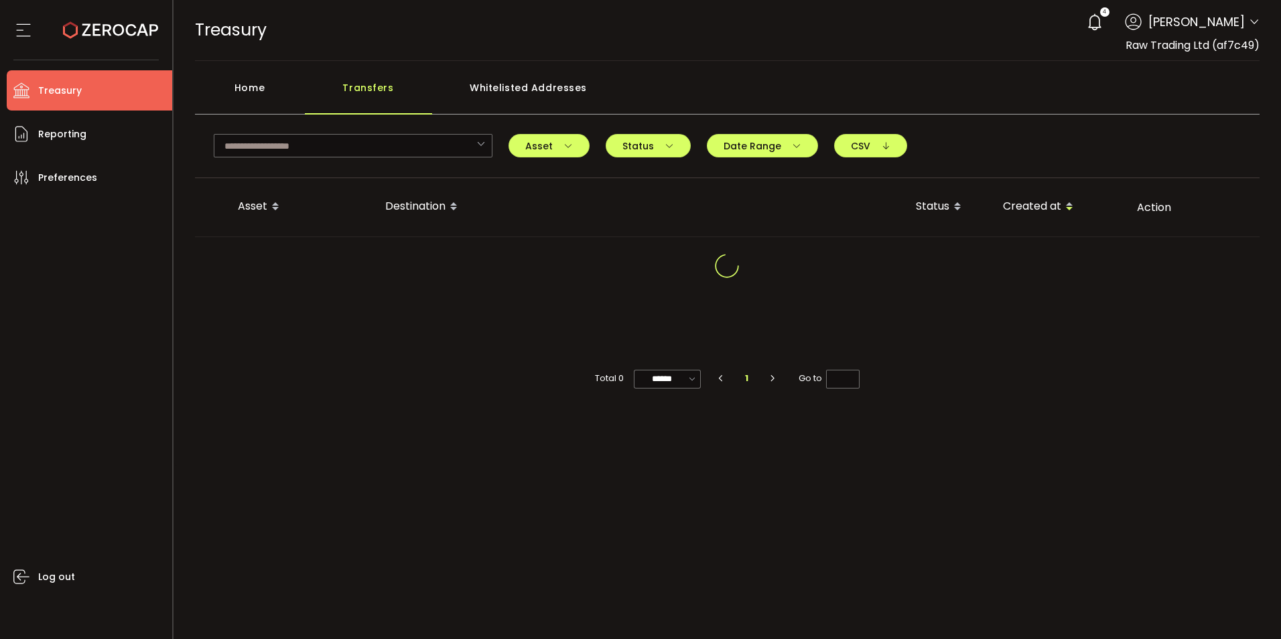 This screenshot has height=639, width=1281. What do you see at coordinates (549, 146) in the screenshot?
I see `span: Asset` at bounding box center [549, 146].